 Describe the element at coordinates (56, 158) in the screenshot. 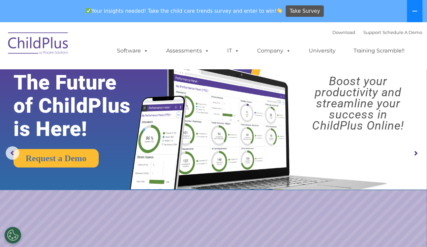

I see `a: Request a Demo` at that location.